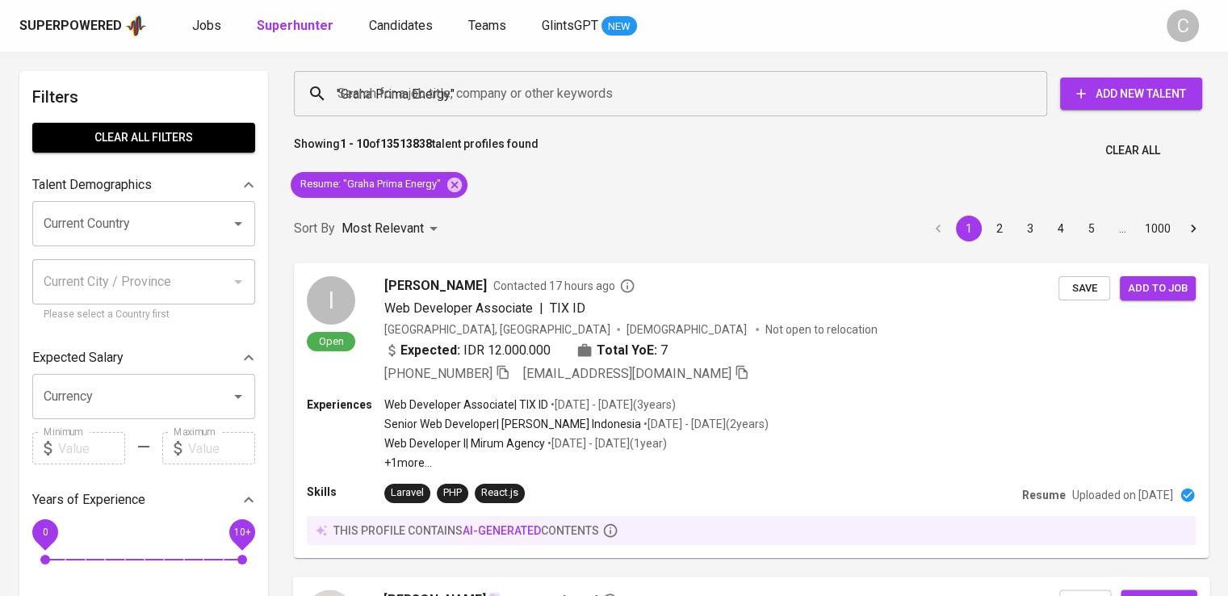 The height and width of the screenshot is (596, 1228). I want to click on div: Expected Salary, so click(144, 358).